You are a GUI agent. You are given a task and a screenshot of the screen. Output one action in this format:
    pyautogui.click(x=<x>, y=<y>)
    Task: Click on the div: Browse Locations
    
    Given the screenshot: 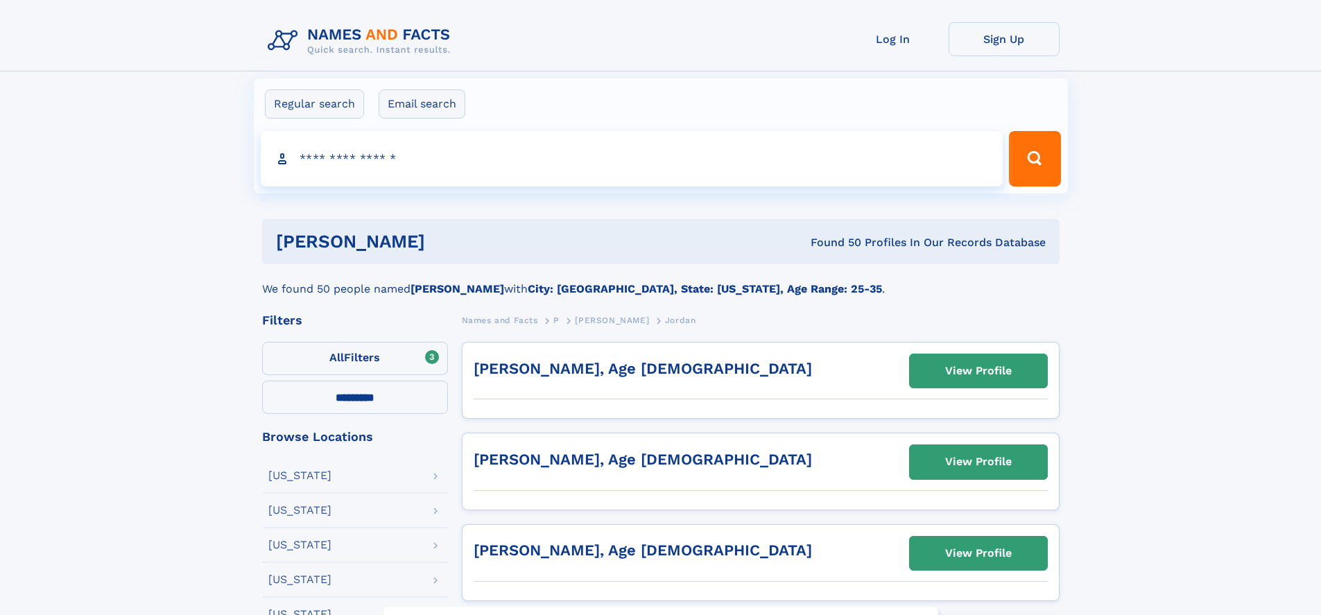 What is the action you would take?
    pyautogui.click(x=355, y=437)
    